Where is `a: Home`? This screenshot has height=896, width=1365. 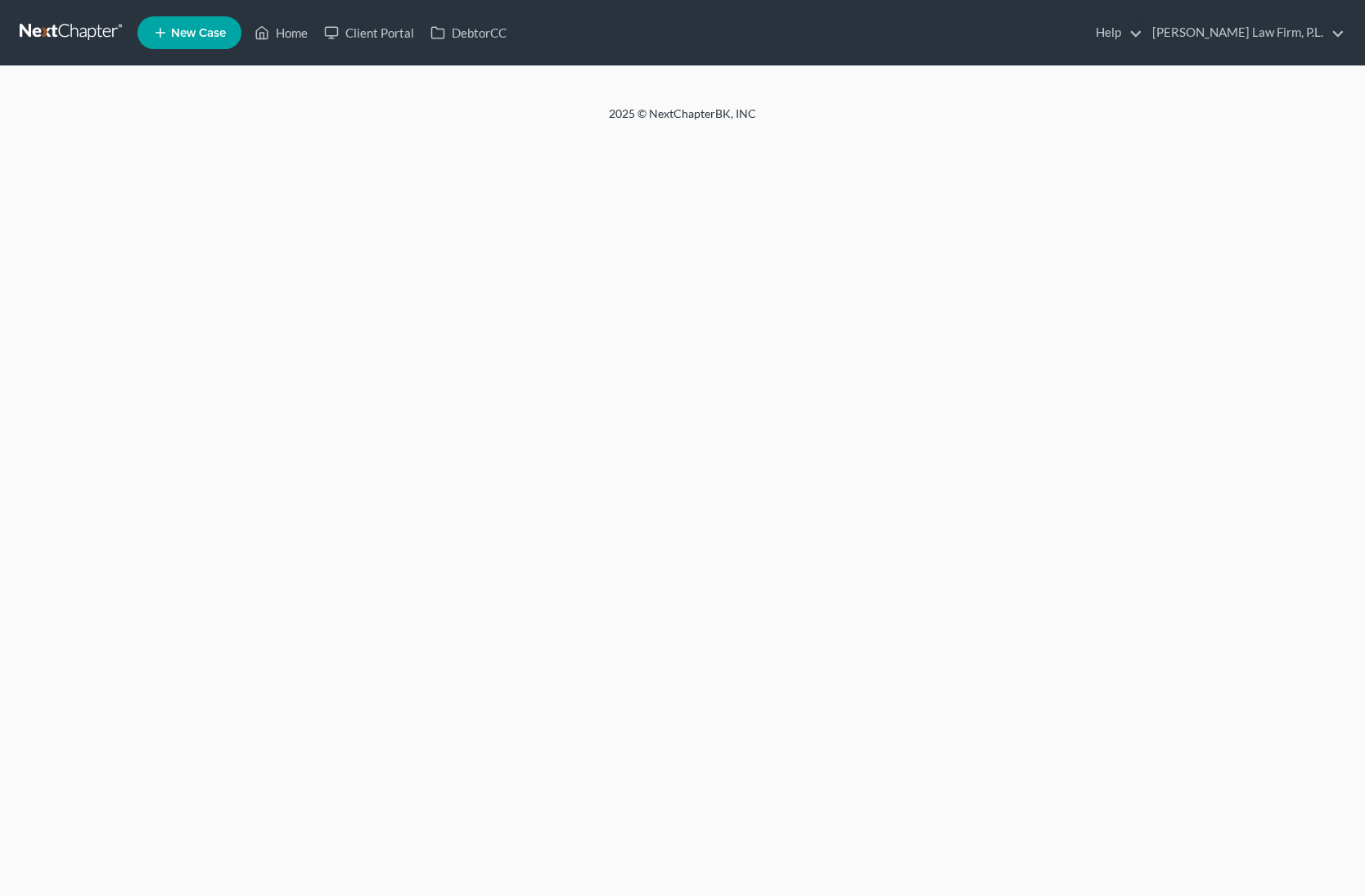 a: Home is located at coordinates (281, 33).